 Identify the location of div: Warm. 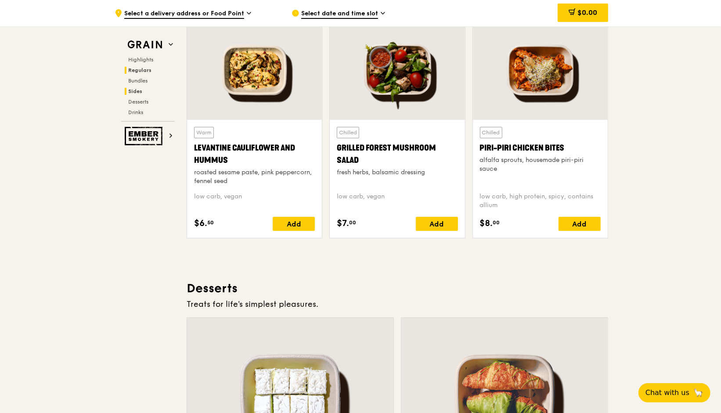
(204, 133).